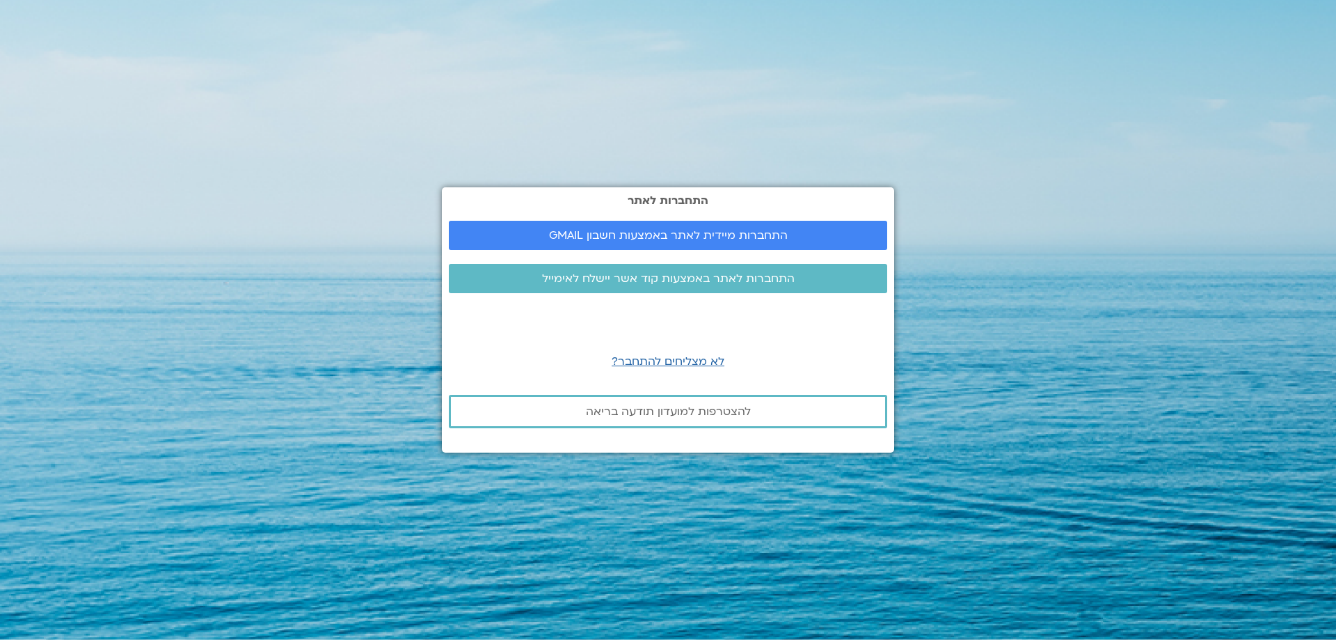 The image size is (1336, 640). What do you see at coordinates (668, 278) in the screenshot?
I see `a: התחברות לאתר באמצעות קוד אשר יישלח לאימייל` at bounding box center [668, 278].